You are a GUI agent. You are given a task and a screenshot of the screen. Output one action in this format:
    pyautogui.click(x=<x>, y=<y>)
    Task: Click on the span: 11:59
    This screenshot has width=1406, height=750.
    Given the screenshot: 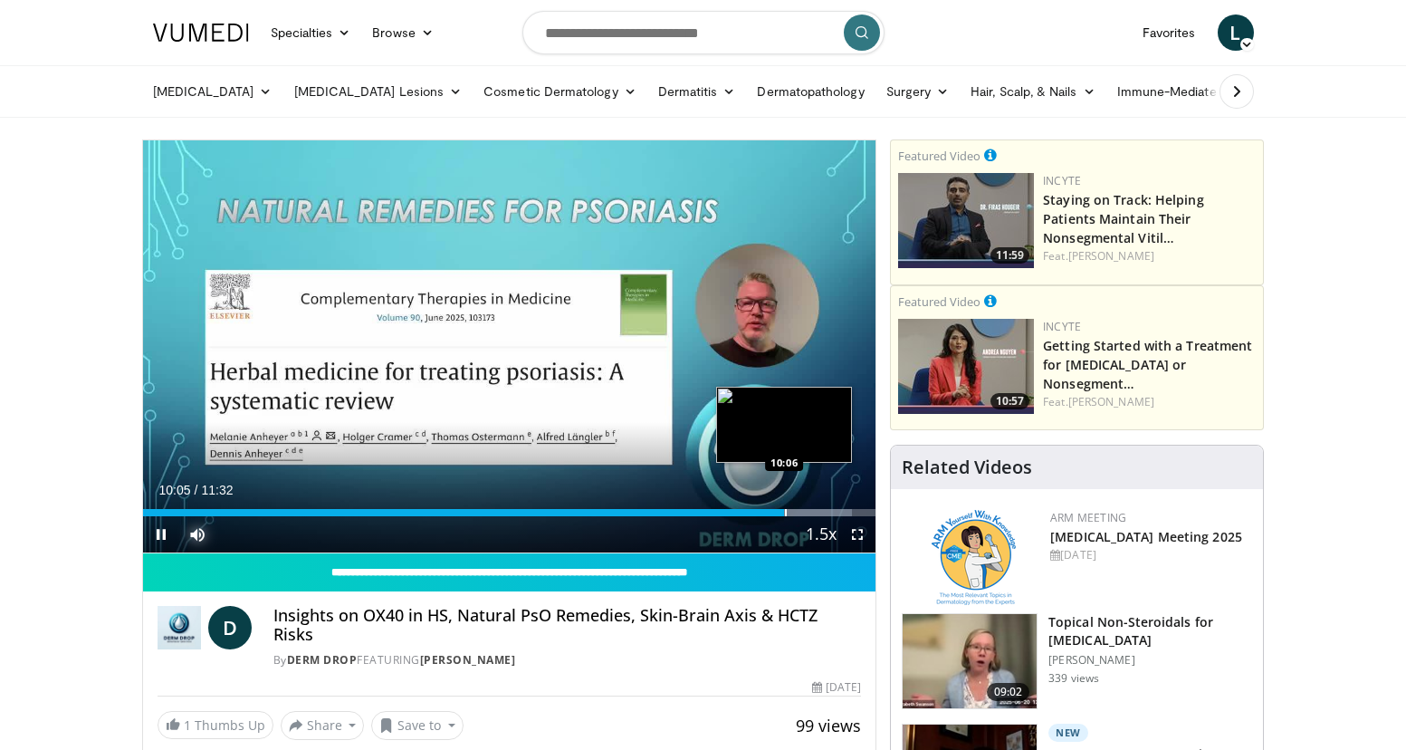 What is the action you would take?
    pyautogui.click(x=1010, y=255)
    